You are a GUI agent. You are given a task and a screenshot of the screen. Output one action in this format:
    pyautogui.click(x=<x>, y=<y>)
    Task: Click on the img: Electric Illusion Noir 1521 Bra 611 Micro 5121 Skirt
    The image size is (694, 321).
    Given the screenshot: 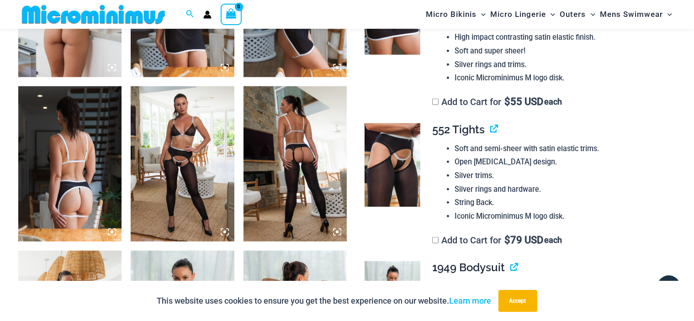 What is the action you would take?
    pyautogui.click(x=70, y=164)
    